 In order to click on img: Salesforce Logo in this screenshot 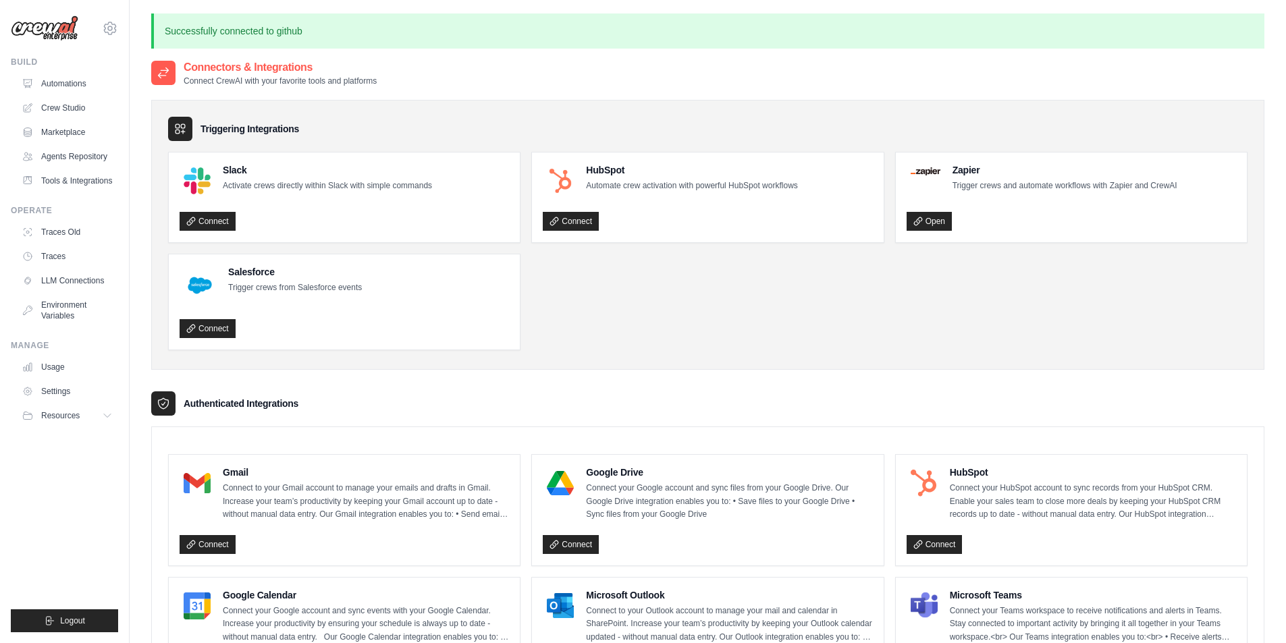, I will do `click(200, 286)`.